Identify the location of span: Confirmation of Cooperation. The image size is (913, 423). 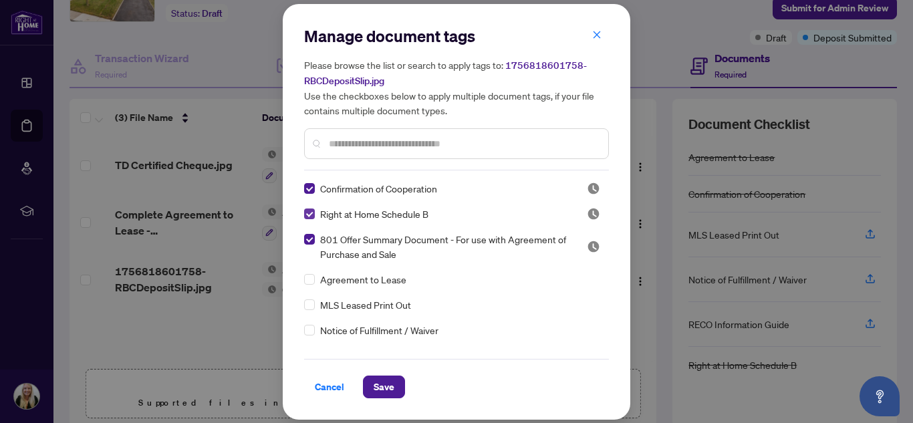
(378, 189).